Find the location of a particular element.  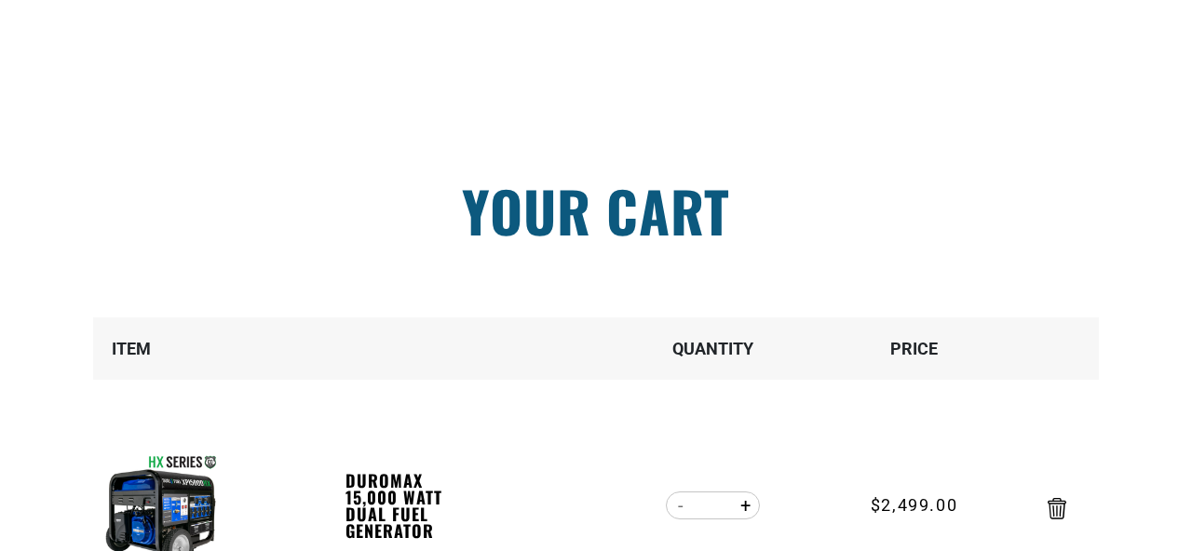

a: Remove DuroMax 15,000 Watt Dual Fuel Generator is located at coordinates (1057, 509).